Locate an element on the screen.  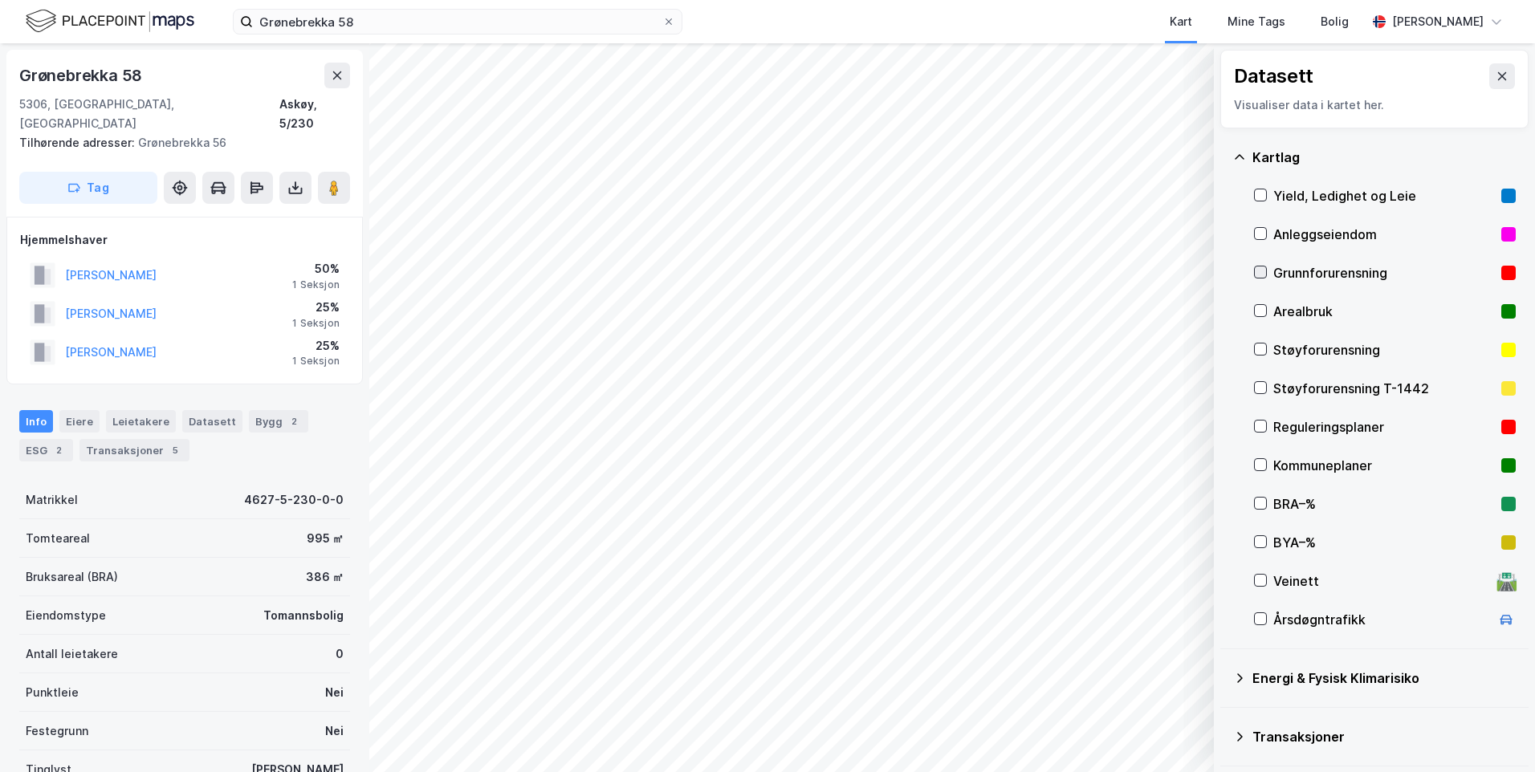
div: ESG is located at coordinates (46, 450).